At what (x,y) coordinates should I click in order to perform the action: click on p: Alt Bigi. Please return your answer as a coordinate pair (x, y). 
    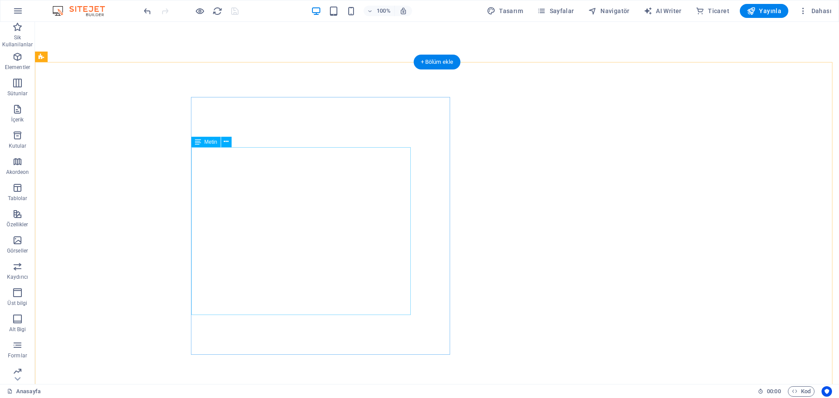
    Looking at the image, I should click on (17, 330).